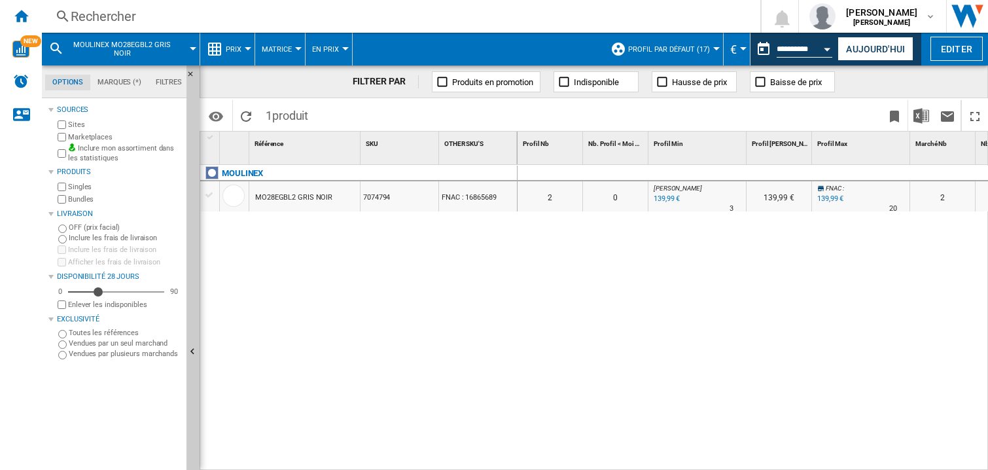 Image resolution: width=988 pixels, height=470 pixels. Describe the element at coordinates (663, 49) in the screenshot. I see `div: Profil par défaut (17)` at that location.